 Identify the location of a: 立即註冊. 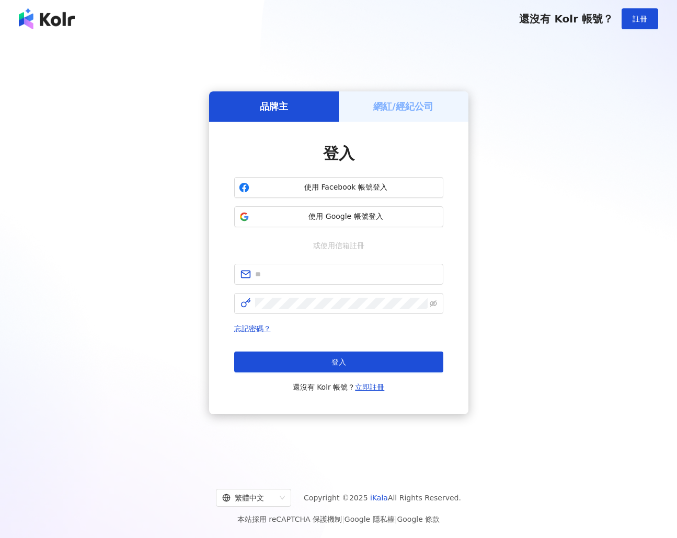
(370, 387).